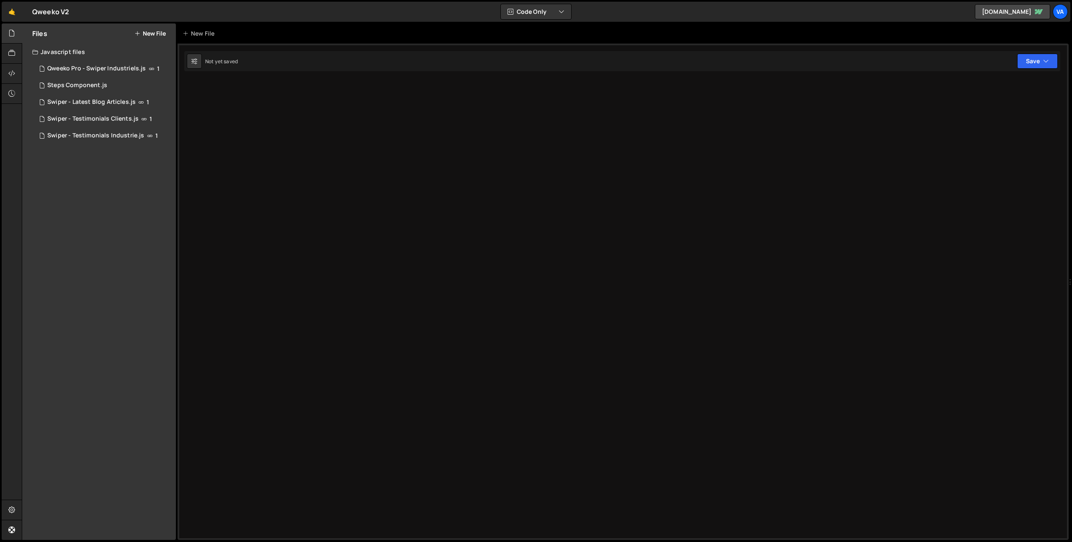 The image size is (1072, 542). Describe the element at coordinates (40, 33) in the screenshot. I see `h2: Files` at that location.